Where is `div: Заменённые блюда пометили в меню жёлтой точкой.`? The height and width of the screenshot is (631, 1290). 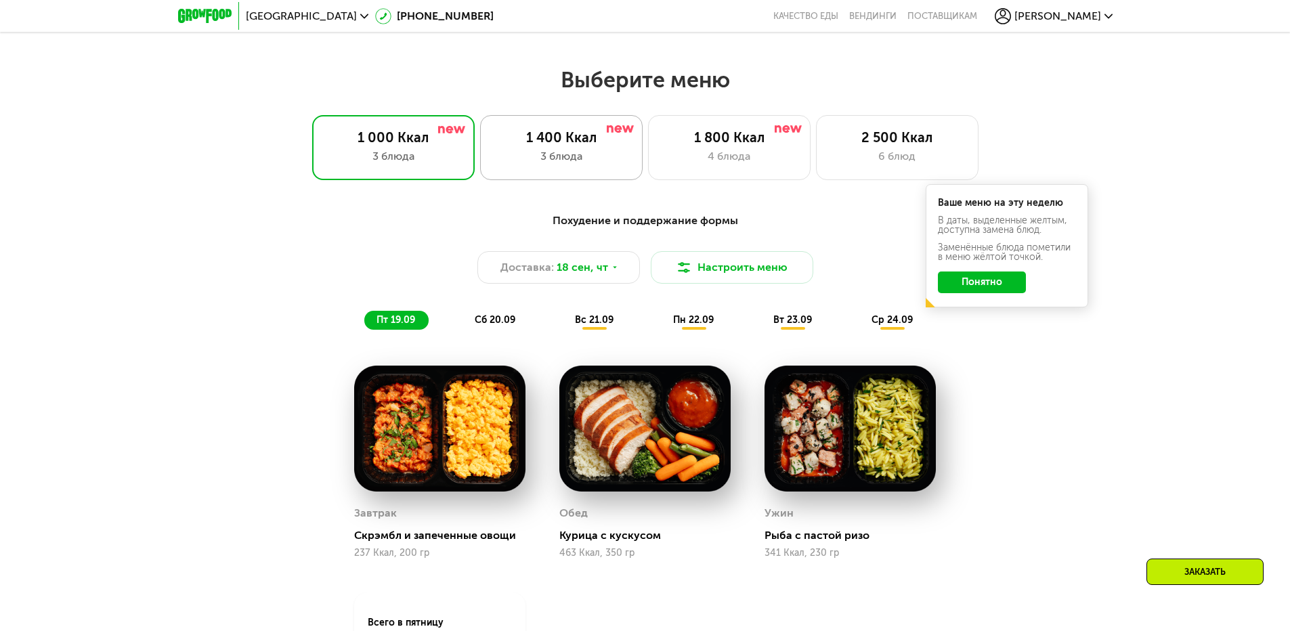 div: Заменённые блюда пометили в меню жёлтой точкой. is located at coordinates (1007, 253).